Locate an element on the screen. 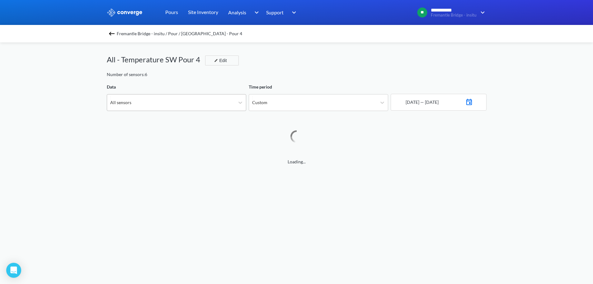 The height and width of the screenshot is (284, 593). img: edit-icon.svg is located at coordinates (216, 60).